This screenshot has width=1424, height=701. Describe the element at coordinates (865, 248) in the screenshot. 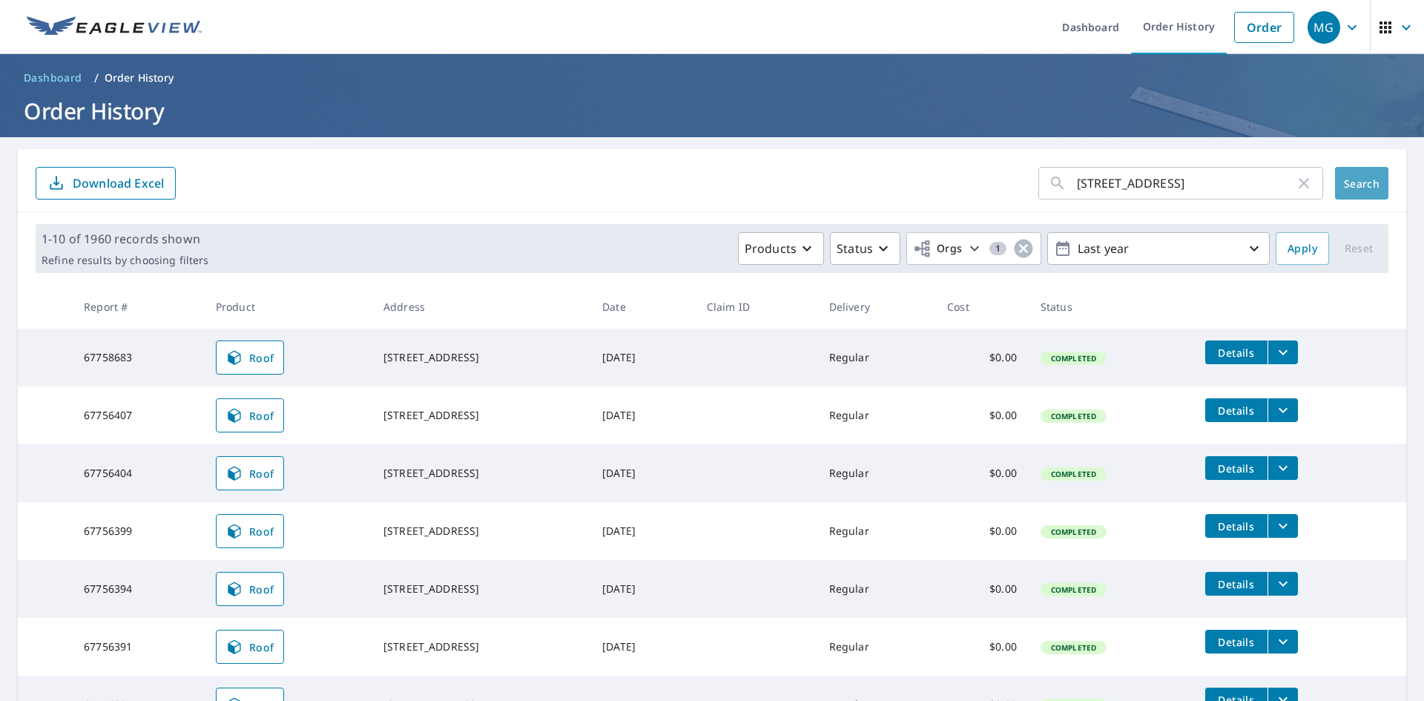

I see `button: Status` at that location.